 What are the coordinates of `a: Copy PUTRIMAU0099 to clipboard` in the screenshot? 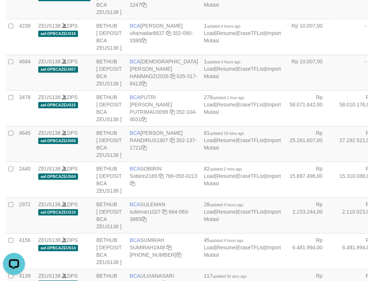 It's located at (172, 112).